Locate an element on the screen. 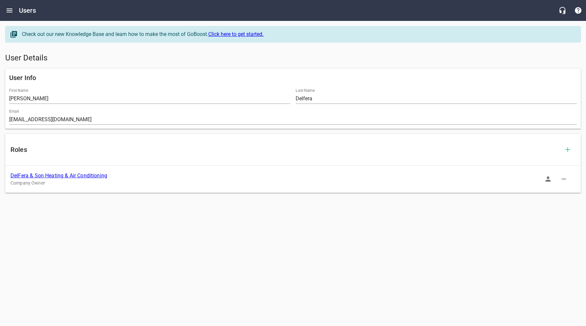  a: Click here to get started. is located at coordinates (236, 34).